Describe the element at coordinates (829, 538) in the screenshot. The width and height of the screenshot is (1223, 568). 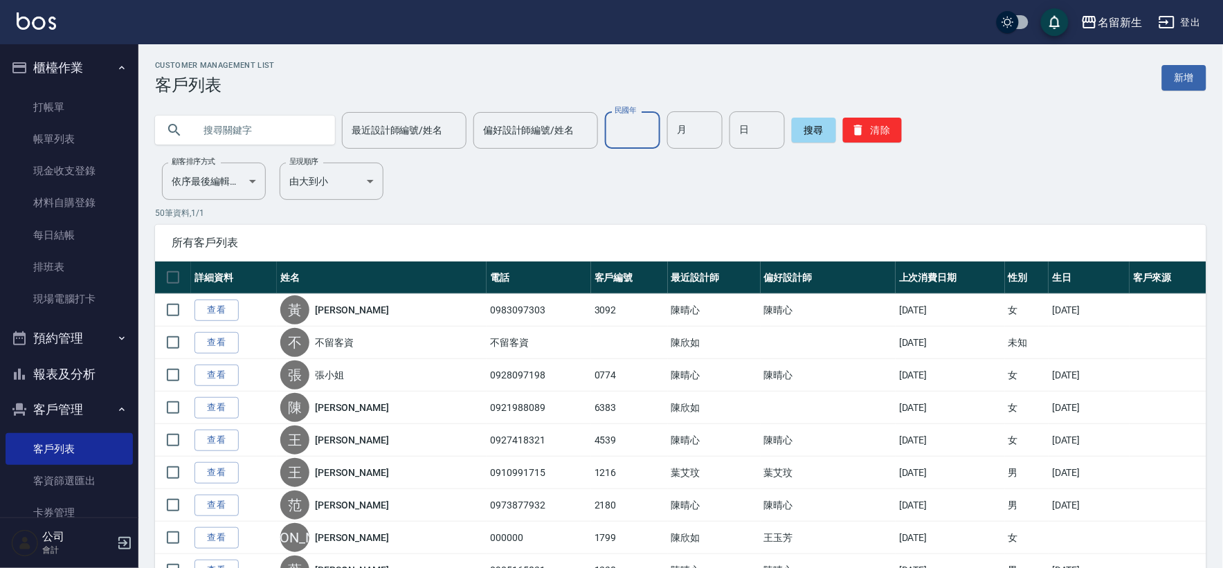
I see `td: 王玉芳` at that location.